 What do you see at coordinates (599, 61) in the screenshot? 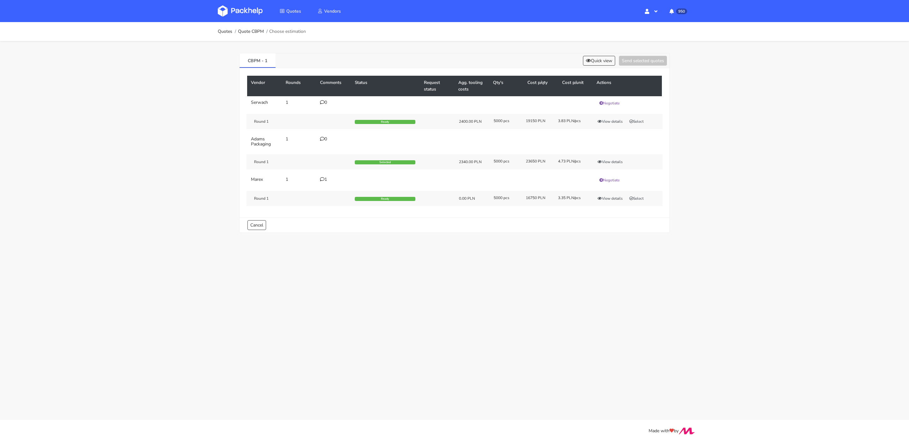
I see `button: Quick view` at bounding box center [599, 61].